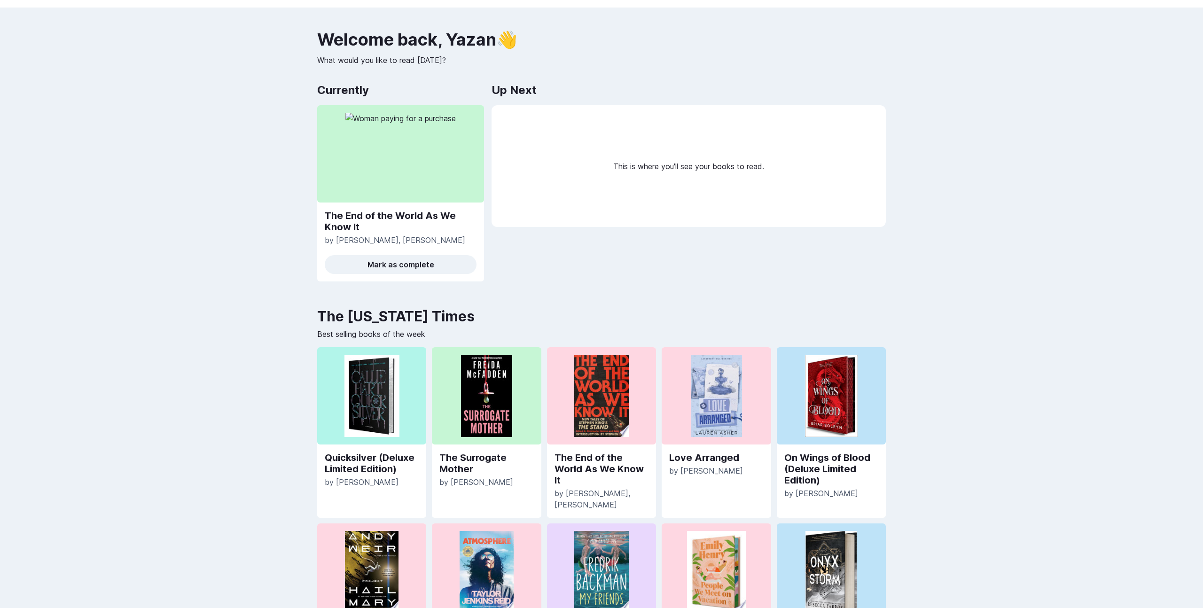  What do you see at coordinates (400, 264) in the screenshot?
I see `button: Mark as complete` at bounding box center [400, 264].